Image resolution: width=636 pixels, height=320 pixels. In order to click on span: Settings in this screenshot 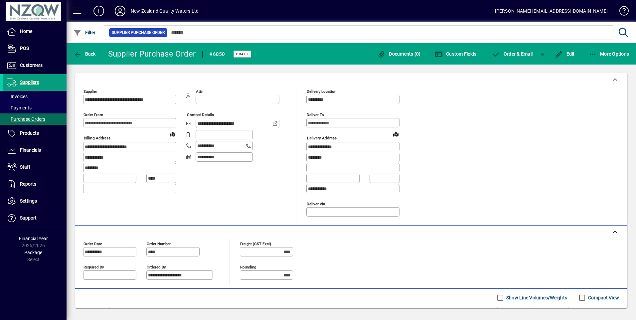, I will do `click(28, 201)`.